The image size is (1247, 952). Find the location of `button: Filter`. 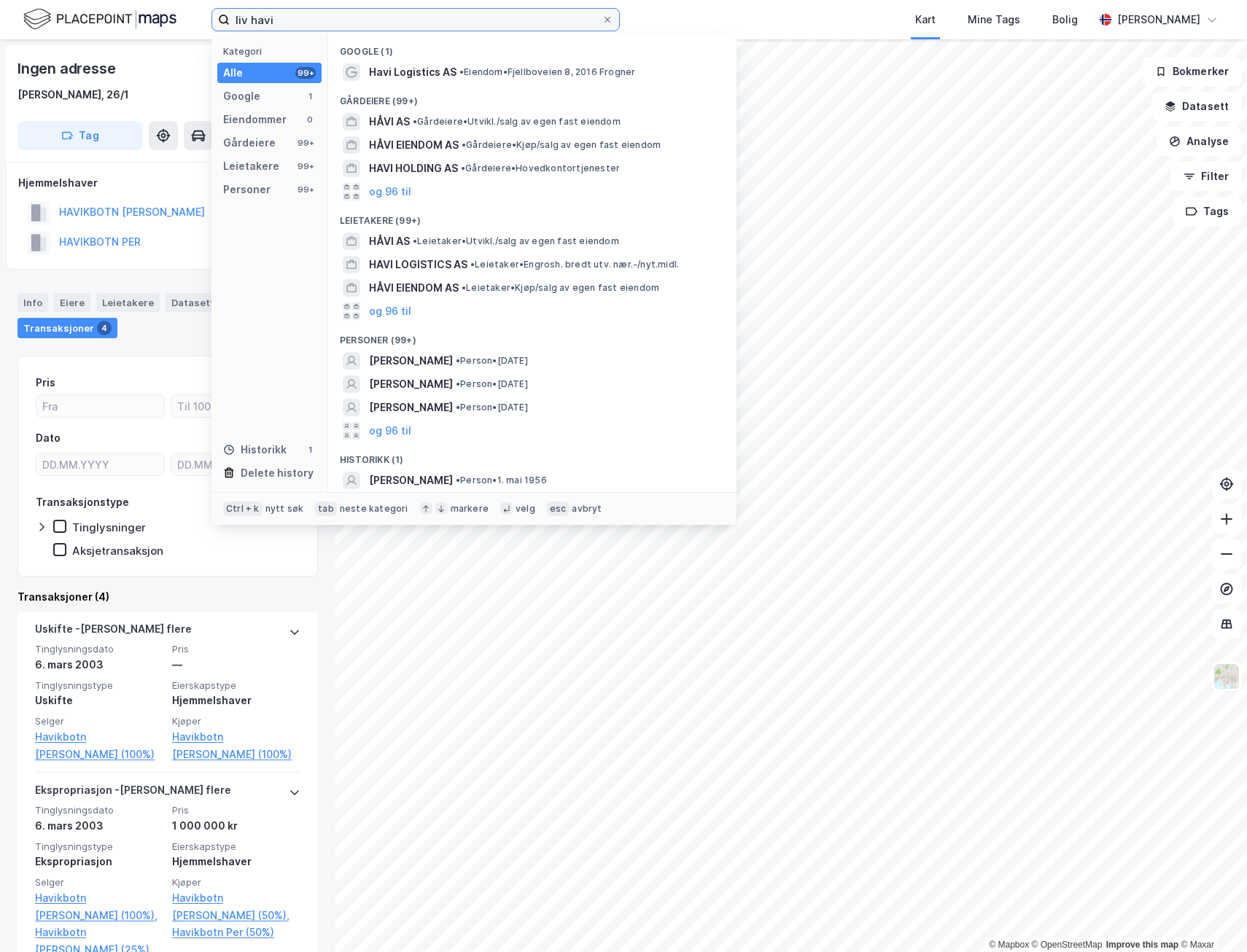

button: Filter is located at coordinates (1205, 176).